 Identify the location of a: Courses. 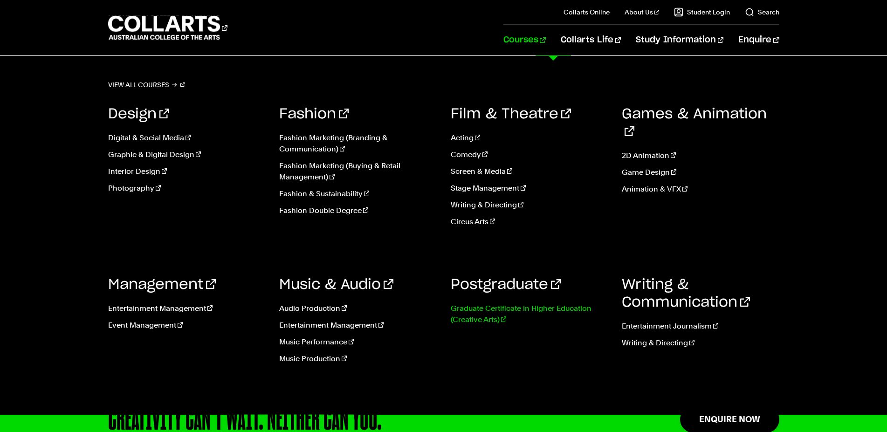
(525, 40).